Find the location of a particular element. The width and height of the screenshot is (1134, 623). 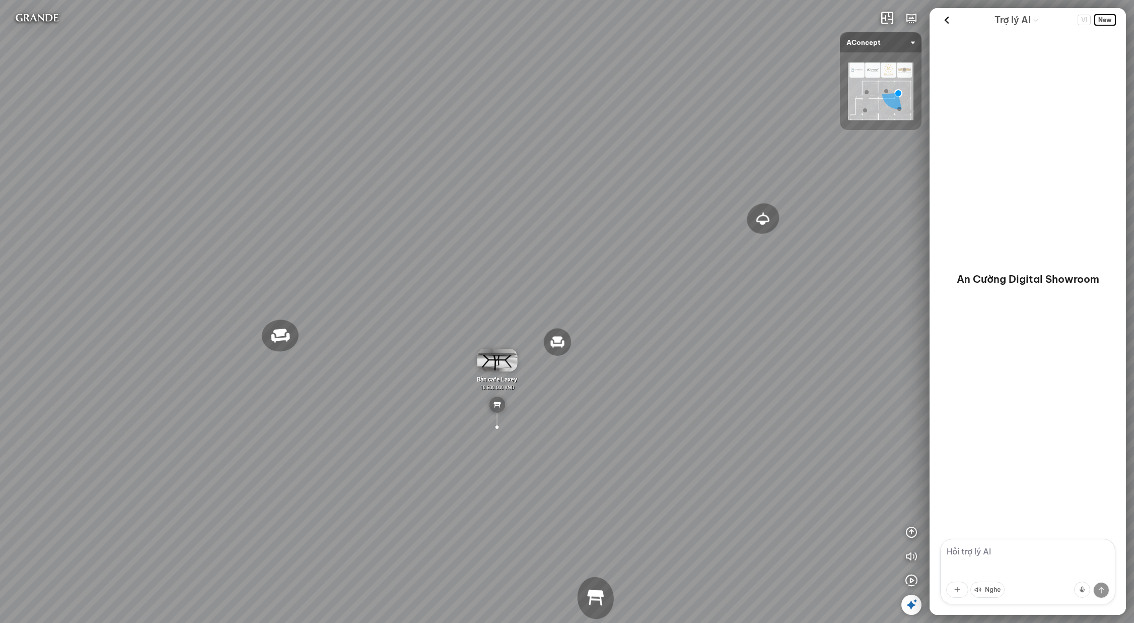

span: VI is located at coordinates (1085, 20).